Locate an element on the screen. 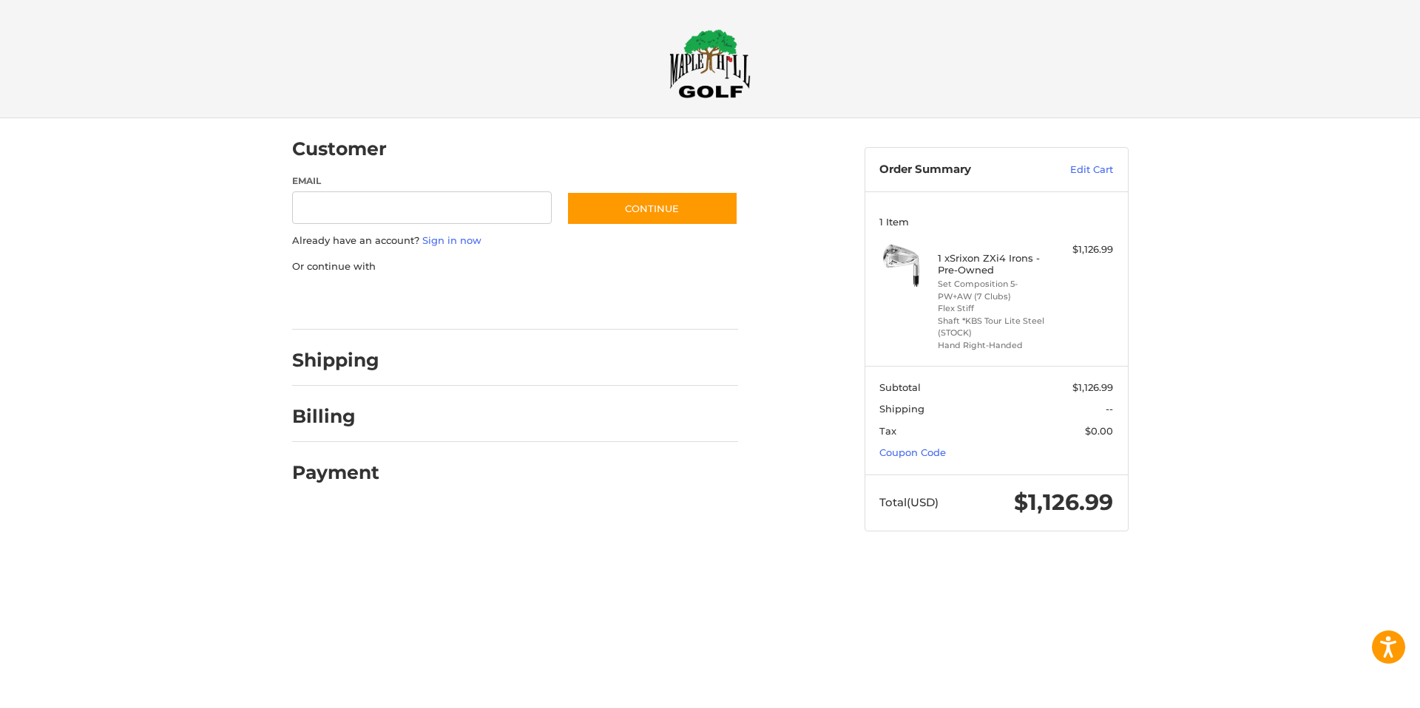 This screenshot has height=708, width=1420. label: Email is located at coordinates (422, 181).